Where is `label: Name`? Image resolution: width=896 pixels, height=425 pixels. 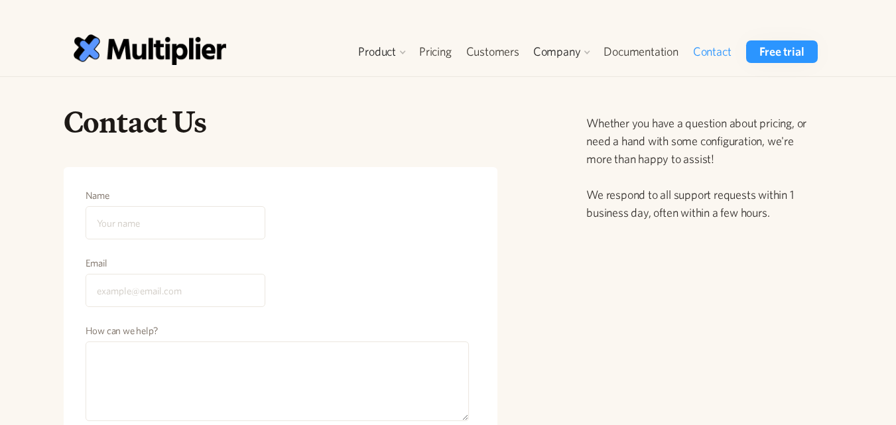 label: Name is located at coordinates (175, 196).